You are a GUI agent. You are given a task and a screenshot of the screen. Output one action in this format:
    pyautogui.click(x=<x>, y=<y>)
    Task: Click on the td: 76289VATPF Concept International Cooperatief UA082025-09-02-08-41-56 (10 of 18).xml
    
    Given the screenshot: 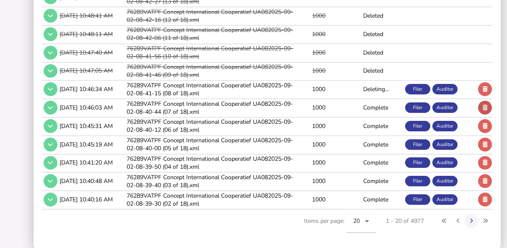 What is the action you would take?
    pyautogui.click(x=211, y=52)
    